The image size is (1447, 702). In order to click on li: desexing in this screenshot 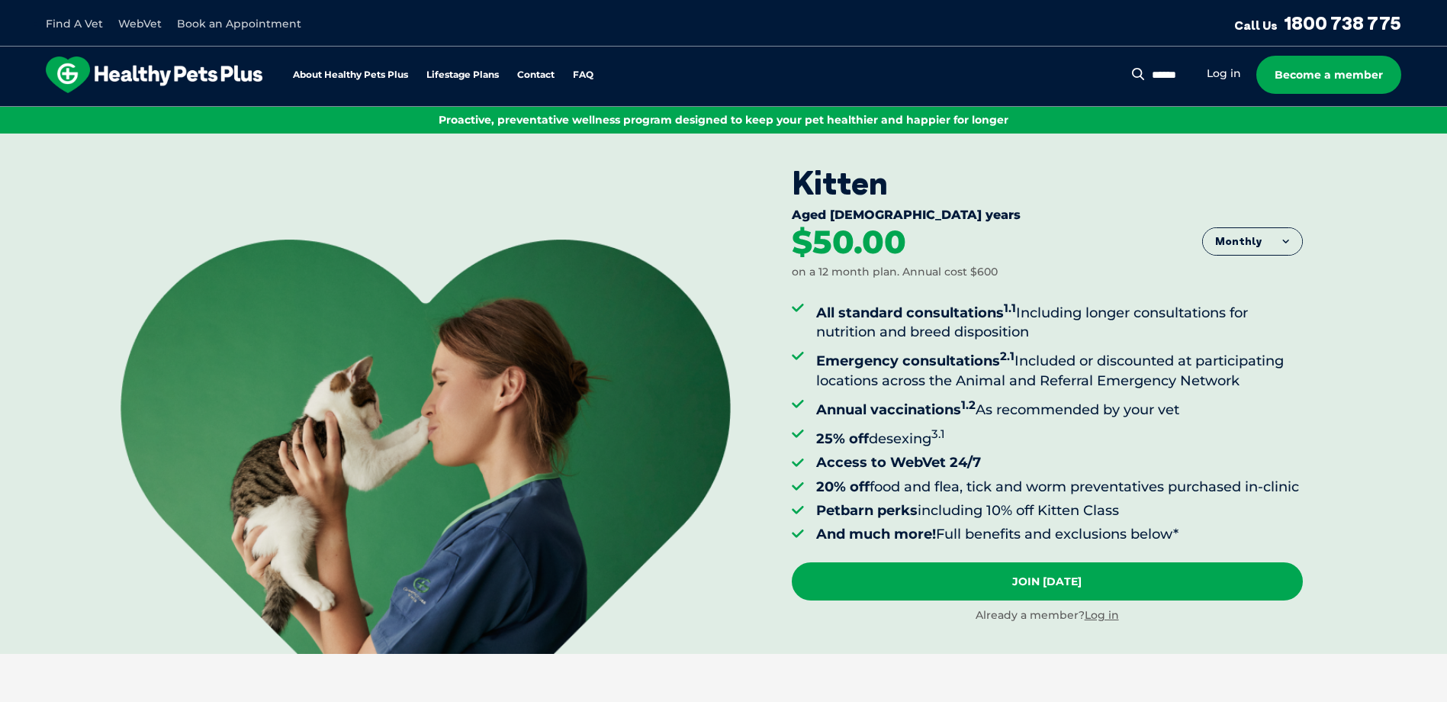, I will do `click(1060, 436)`.